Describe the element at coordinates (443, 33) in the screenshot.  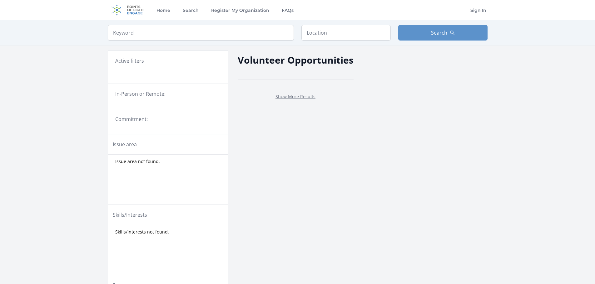
I see `button: Search` at that location.